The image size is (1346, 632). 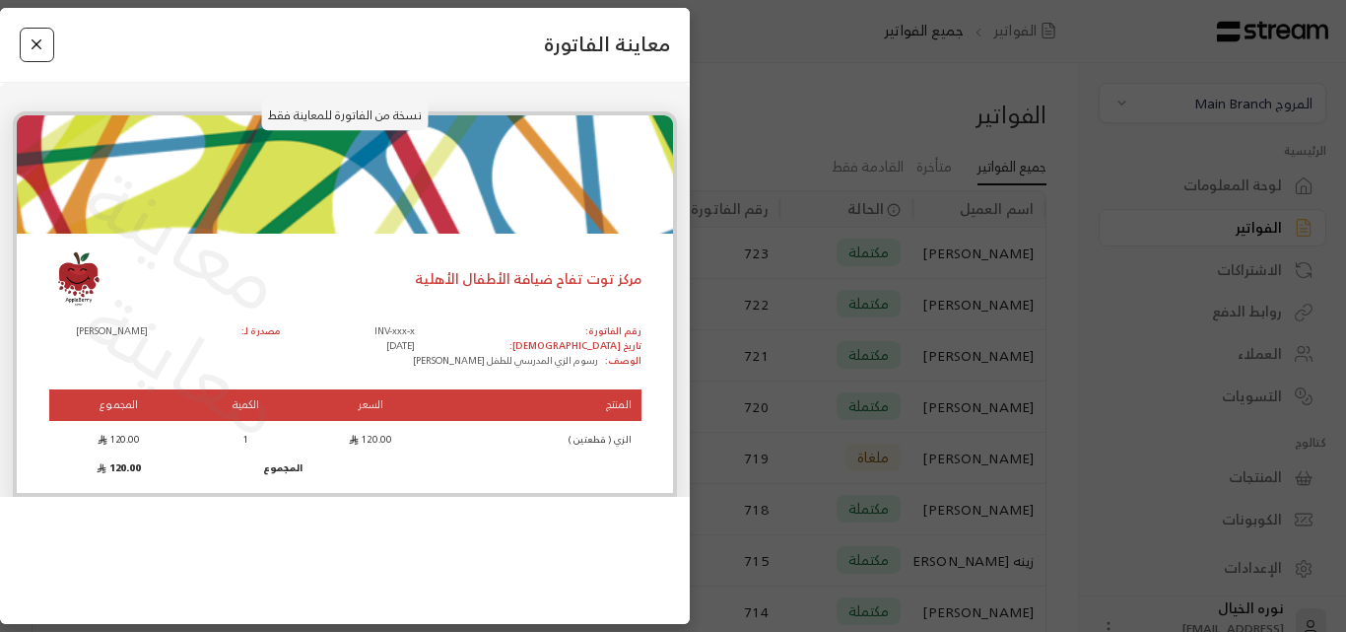 I want to click on p: الوصف:, so click(x=623, y=361).